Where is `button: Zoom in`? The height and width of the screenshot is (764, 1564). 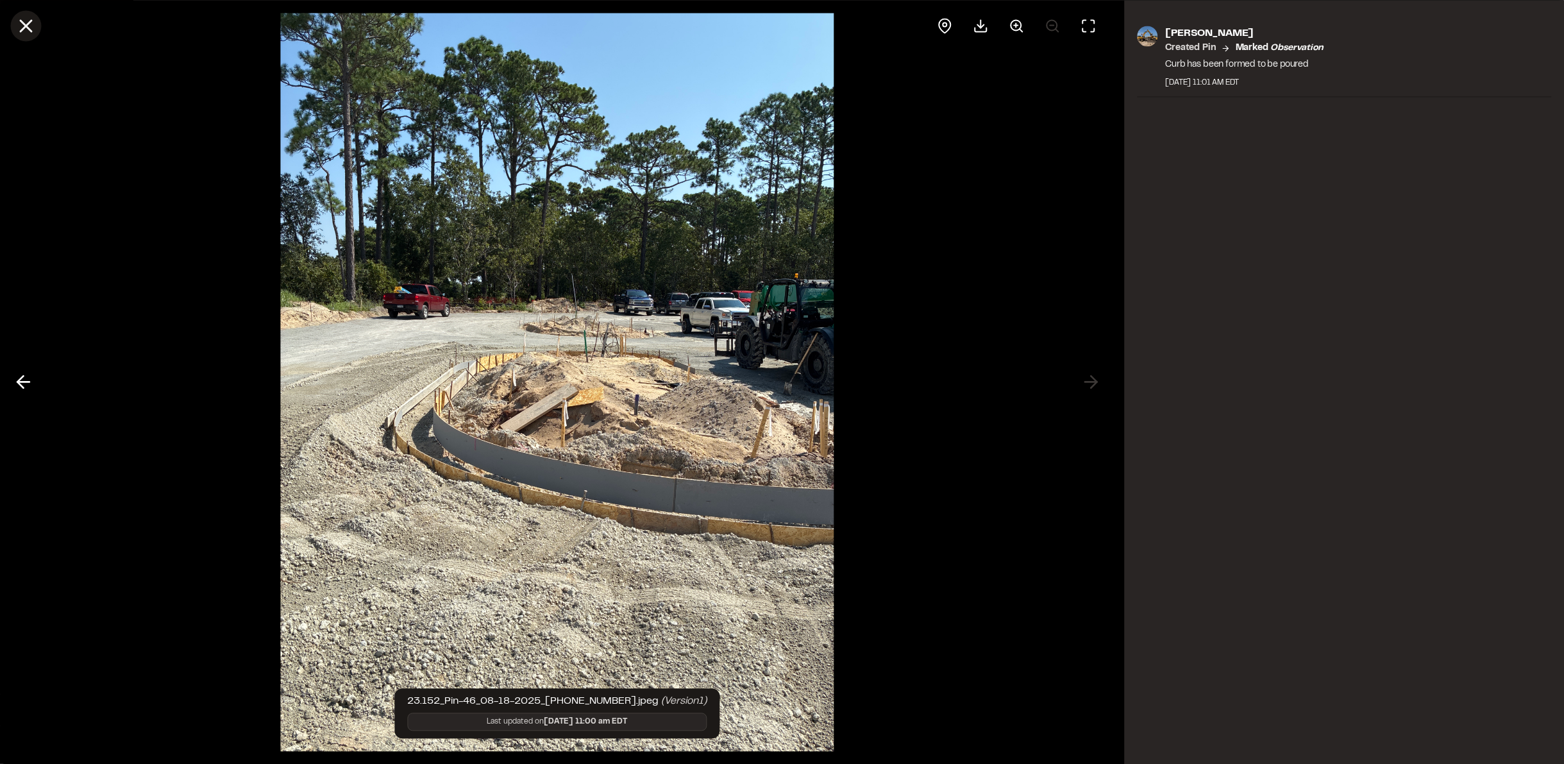
button: Zoom in is located at coordinates (1017, 26).